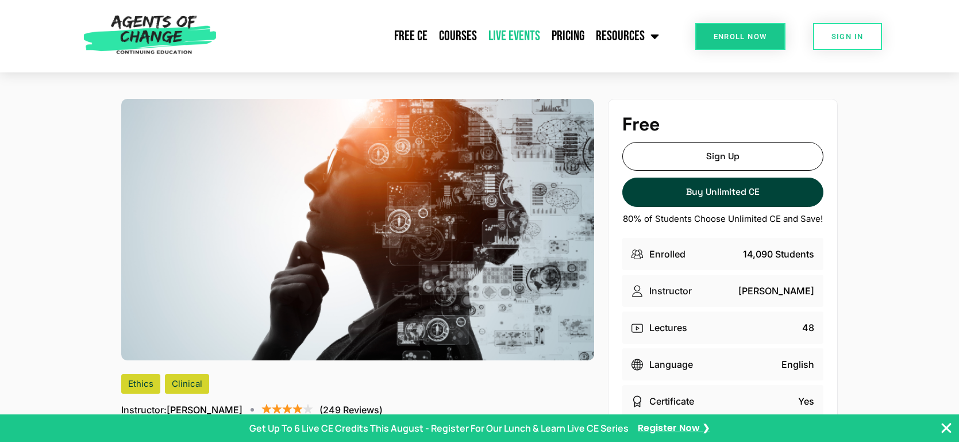 This screenshot has width=959, height=442. I want to click on span: SIGN IN, so click(847, 36).